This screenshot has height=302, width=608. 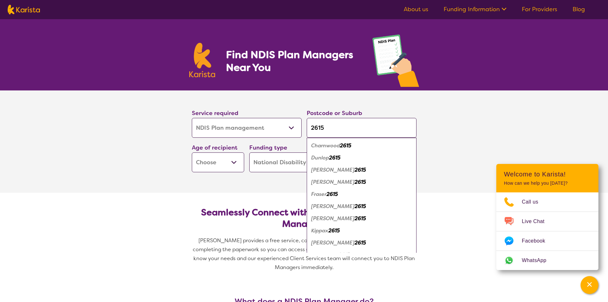 What do you see at coordinates (362, 158) in the screenshot?
I see `div: Dunlop 2615` at bounding box center [362, 158].